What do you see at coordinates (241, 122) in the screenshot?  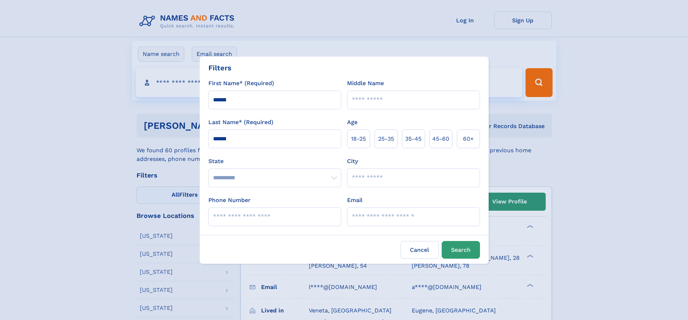 I see `label: Last Name* (Required)` at bounding box center [241, 122].